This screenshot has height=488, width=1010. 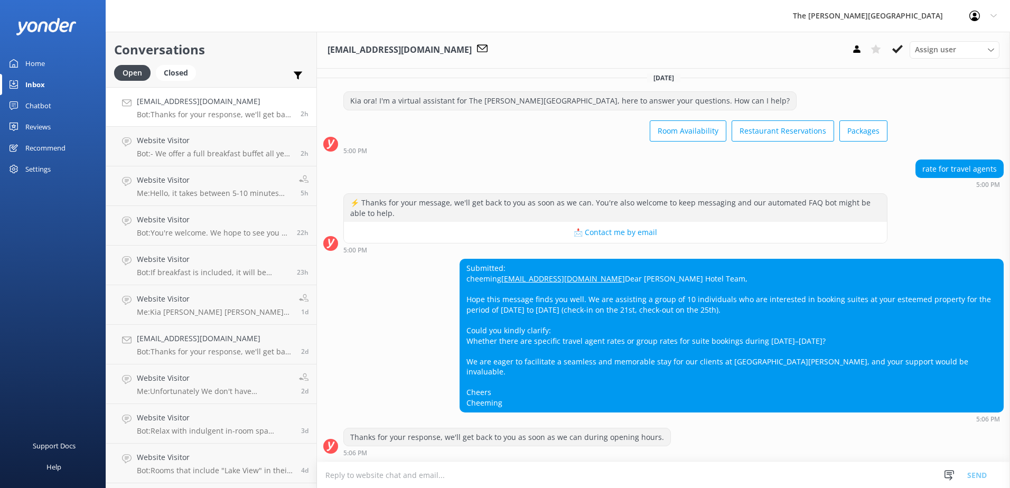 What do you see at coordinates (305, 351) in the screenshot?
I see `span: Sep 13 2025 04:29pm (UTC +12:00) Pacific/Auckland` at bounding box center [305, 351].